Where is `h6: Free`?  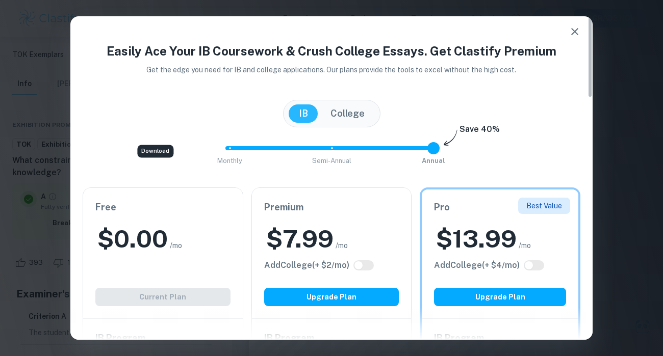
h6: Free is located at coordinates (163, 207).